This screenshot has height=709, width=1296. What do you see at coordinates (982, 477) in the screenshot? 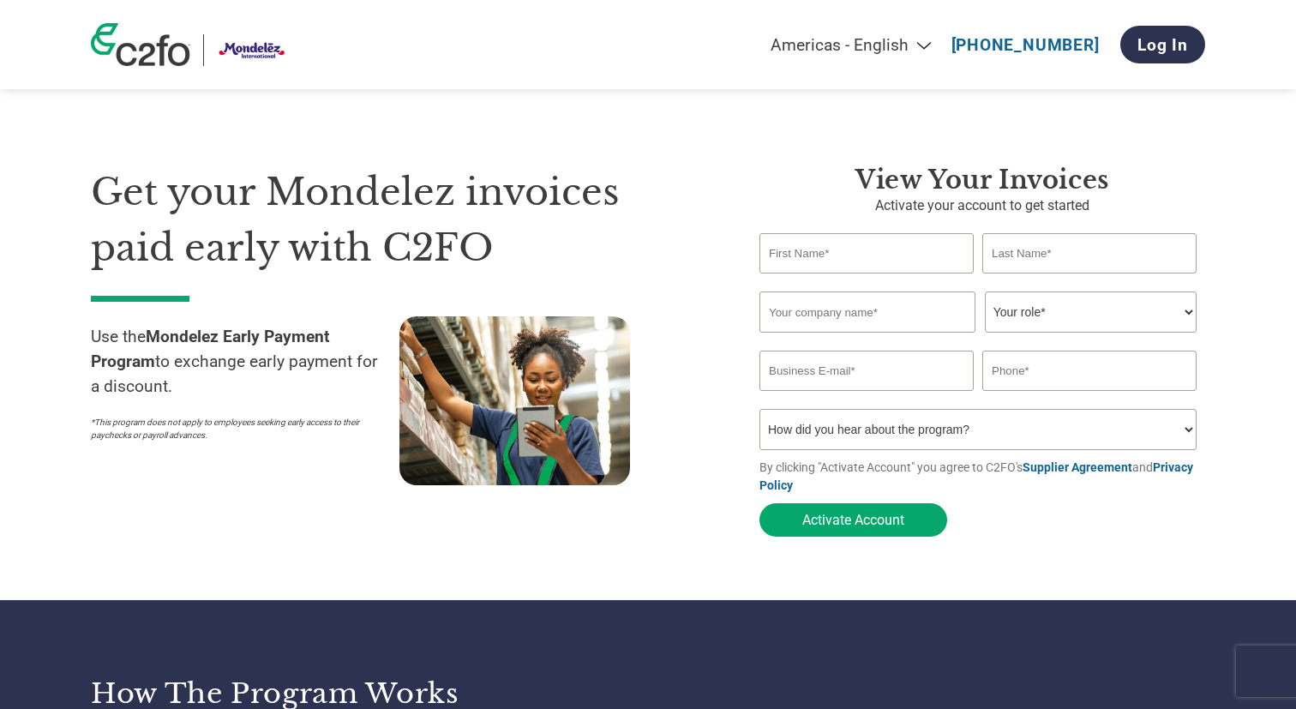
I see `p: By clicking "Activate Account" you agree to C2FO's and` at bounding box center [982, 477].